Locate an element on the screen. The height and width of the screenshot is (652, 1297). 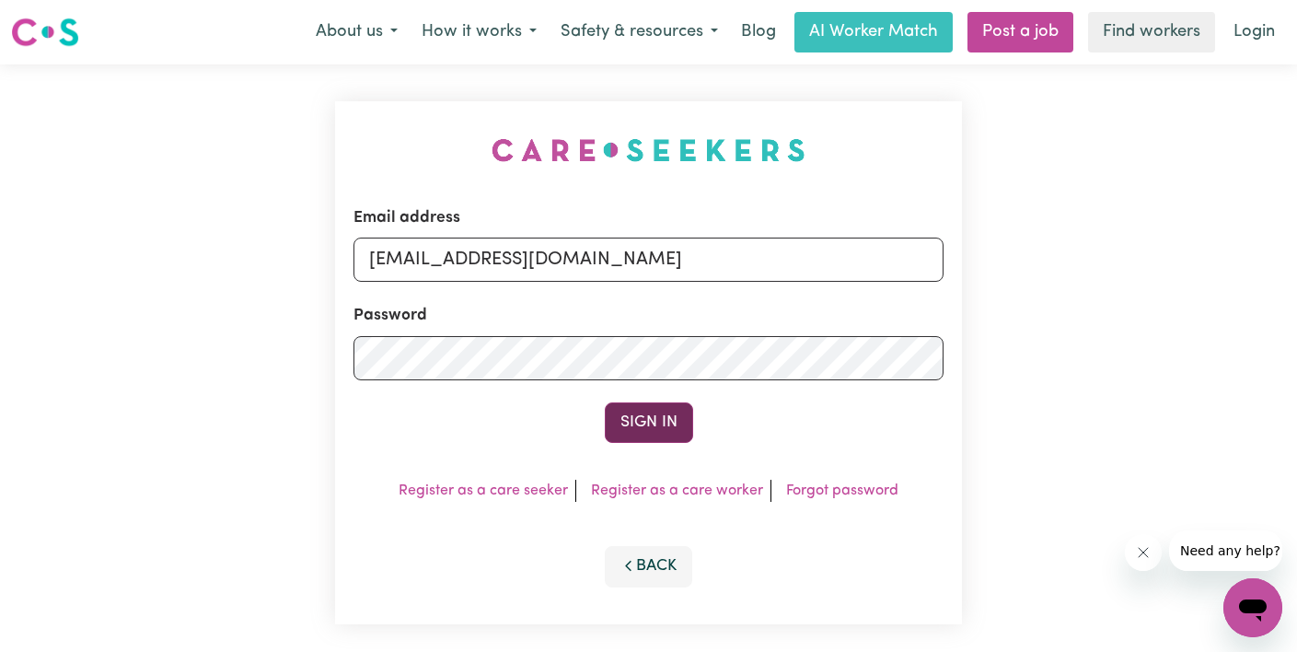
a: Find workers is located at coordinates (1152, 32).